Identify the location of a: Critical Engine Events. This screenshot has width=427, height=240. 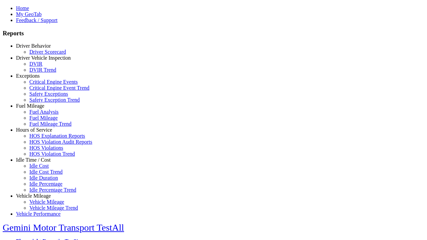
(53, 82).